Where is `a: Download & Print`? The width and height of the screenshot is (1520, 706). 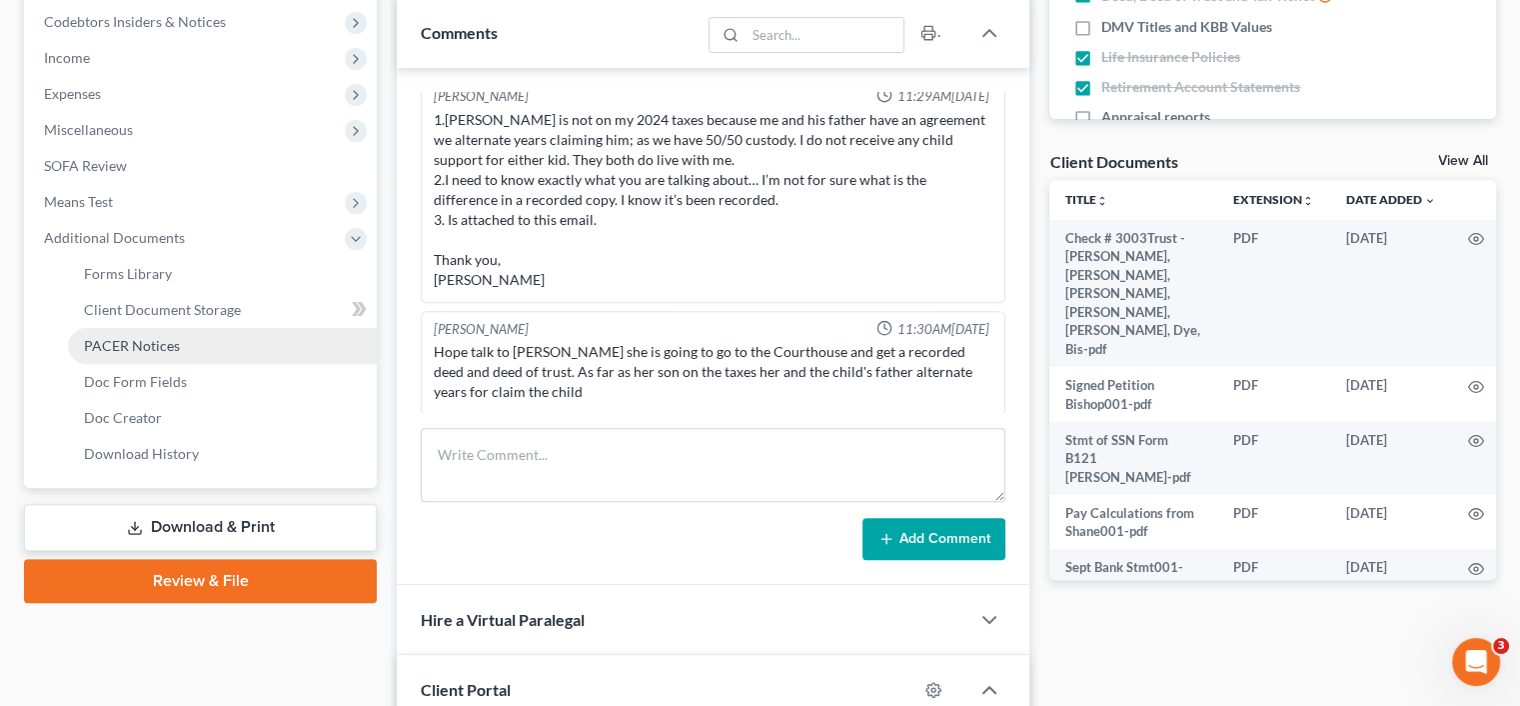 a: Download & Print is located at coordinates (200, 527).